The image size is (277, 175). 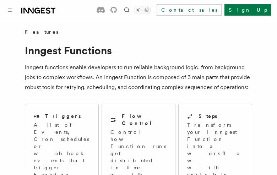 What do you see at coordinates (189, 10) in the screenshot?
I see `a: Contact sales` at bounding box center [189, 10].